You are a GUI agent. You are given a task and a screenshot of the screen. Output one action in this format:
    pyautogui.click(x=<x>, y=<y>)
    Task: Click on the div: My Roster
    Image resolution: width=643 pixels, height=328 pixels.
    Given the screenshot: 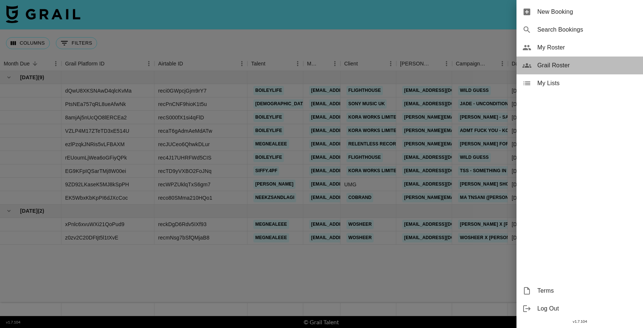 What is the action you would take?
    pyautogui.click(x=580, y=48)
    